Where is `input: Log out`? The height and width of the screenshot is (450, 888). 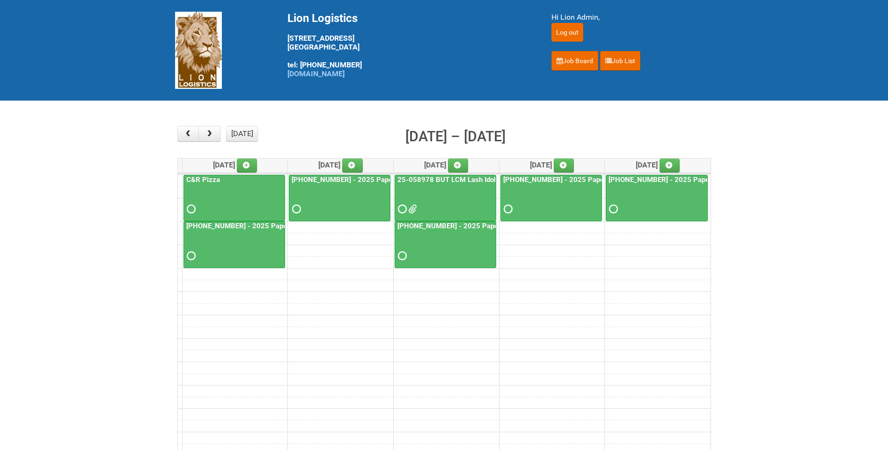 input: Log out is located at coordinates (567, 32).